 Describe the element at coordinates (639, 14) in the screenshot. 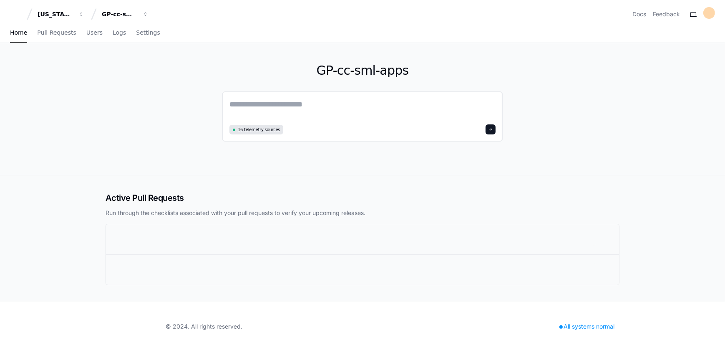

I see `a: Docs` at that location.